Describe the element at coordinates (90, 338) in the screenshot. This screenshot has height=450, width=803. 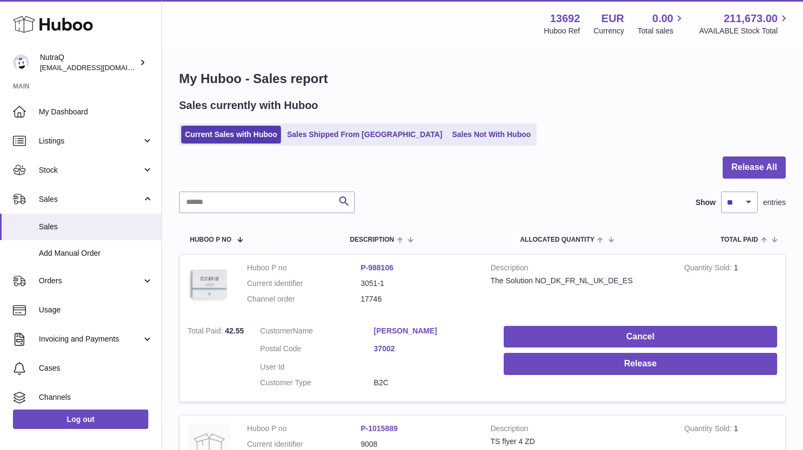
I see `span: Invoicing and Payments` at that location.